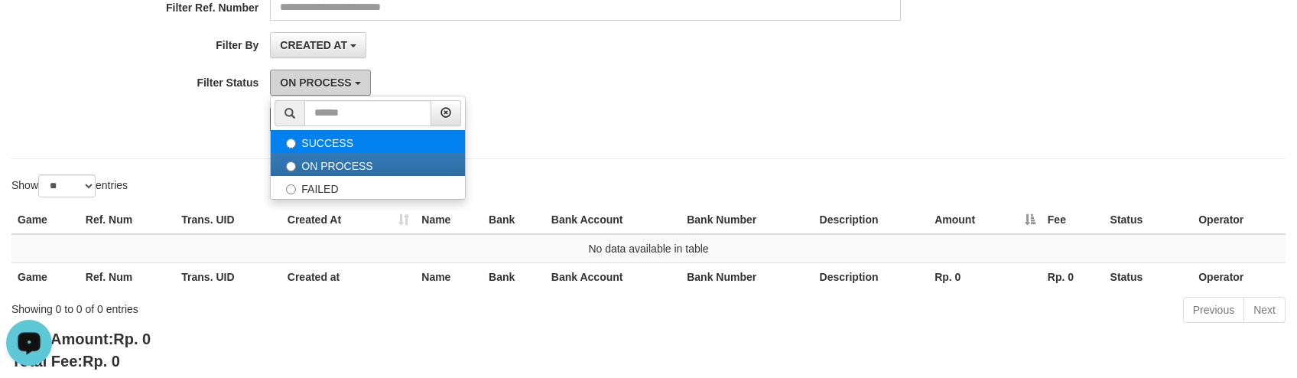 This screenshot has width=1297, height=378. I want to click on b: Total Fee:, so click(66, 361).